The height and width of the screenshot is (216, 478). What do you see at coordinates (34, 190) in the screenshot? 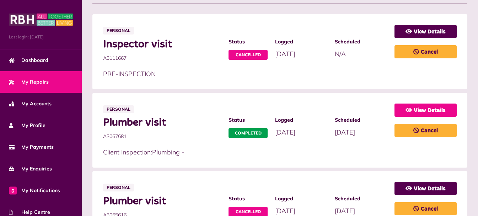
I see `span: My Notifications` at bounding box center [34, 190].